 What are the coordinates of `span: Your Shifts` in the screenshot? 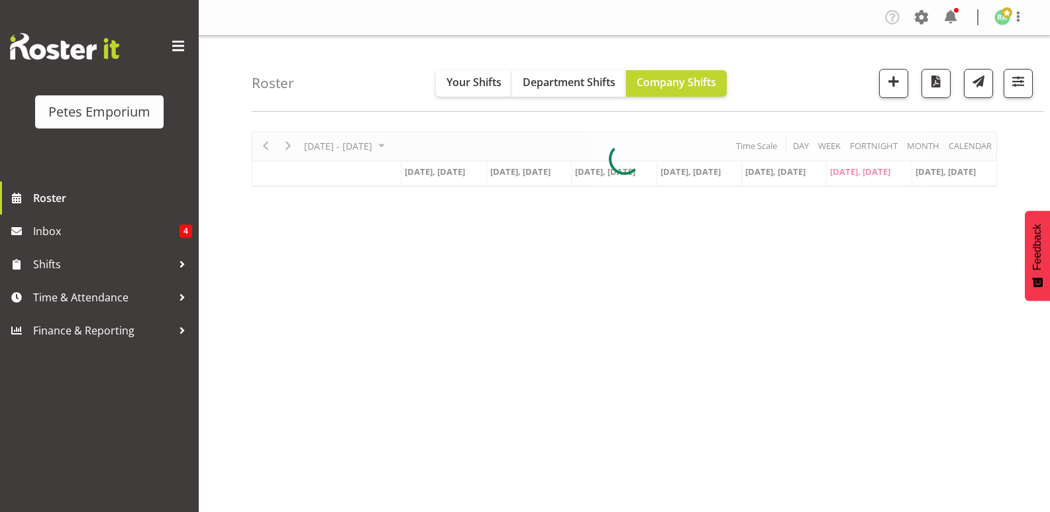 It's located at (474, 82).